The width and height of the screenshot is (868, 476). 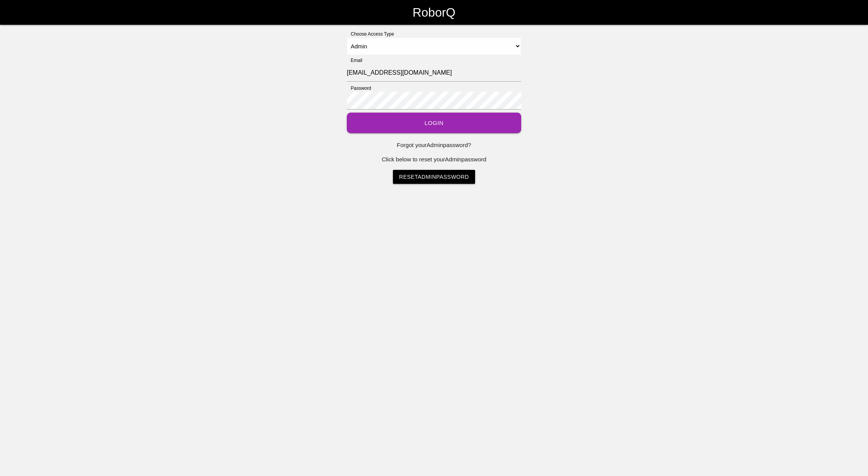 What do you see at coordinates (434, 145) in the screenshot?
I see `p: Forgot your Admin password?` at bounding box center [434, 145].